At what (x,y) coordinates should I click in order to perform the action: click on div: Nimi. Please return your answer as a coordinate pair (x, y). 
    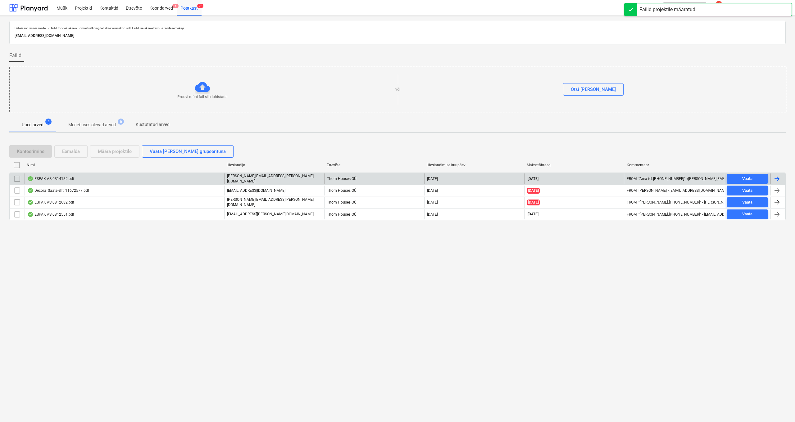
    Looking at the image, I should click on (124, 165).